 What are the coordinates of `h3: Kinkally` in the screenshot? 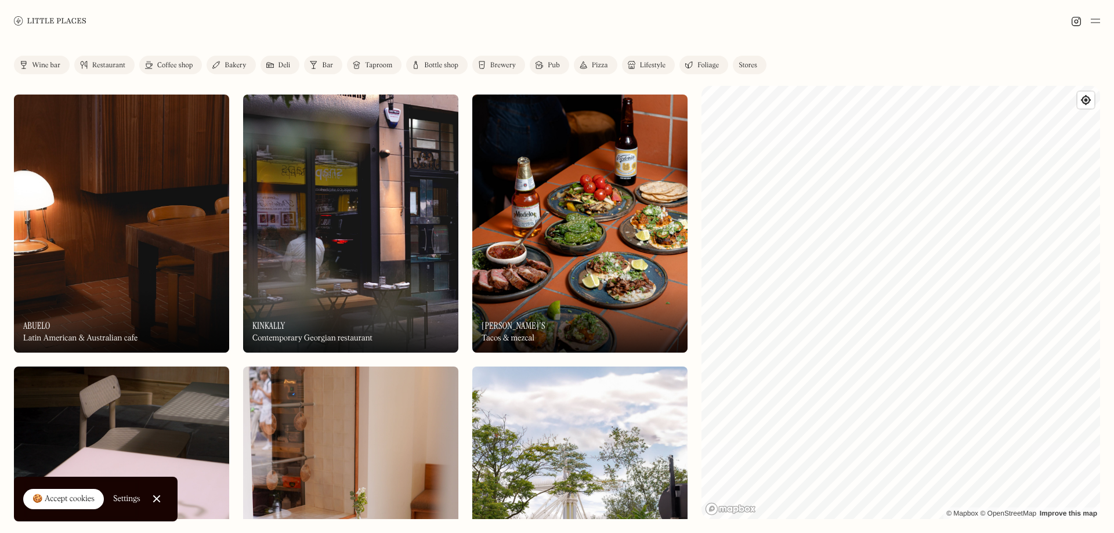 It's located at (269, 325).